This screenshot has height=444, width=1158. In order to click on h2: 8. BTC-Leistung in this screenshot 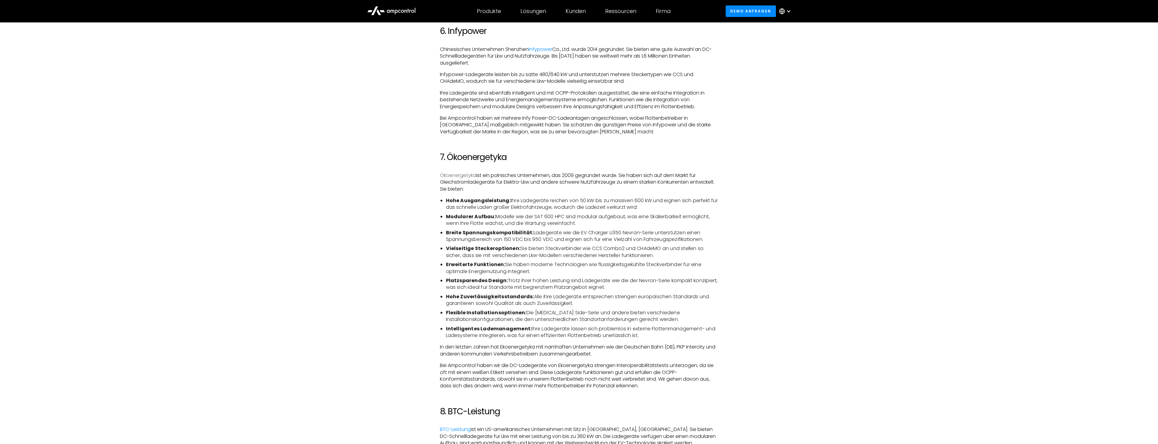, I will do `click(579, 411)`.